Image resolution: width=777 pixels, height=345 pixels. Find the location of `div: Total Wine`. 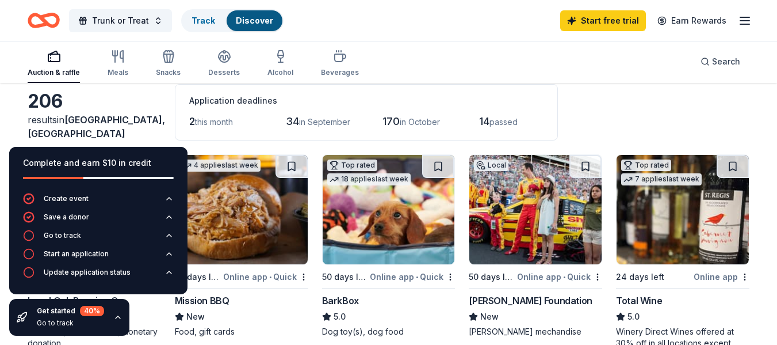

div: Total Wine is located at coordinates (639, 300).